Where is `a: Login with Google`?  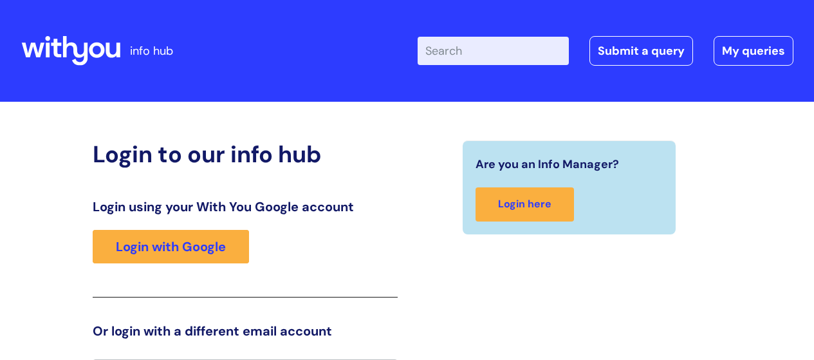
a: Login with Google is located at coordinates (171, 246).